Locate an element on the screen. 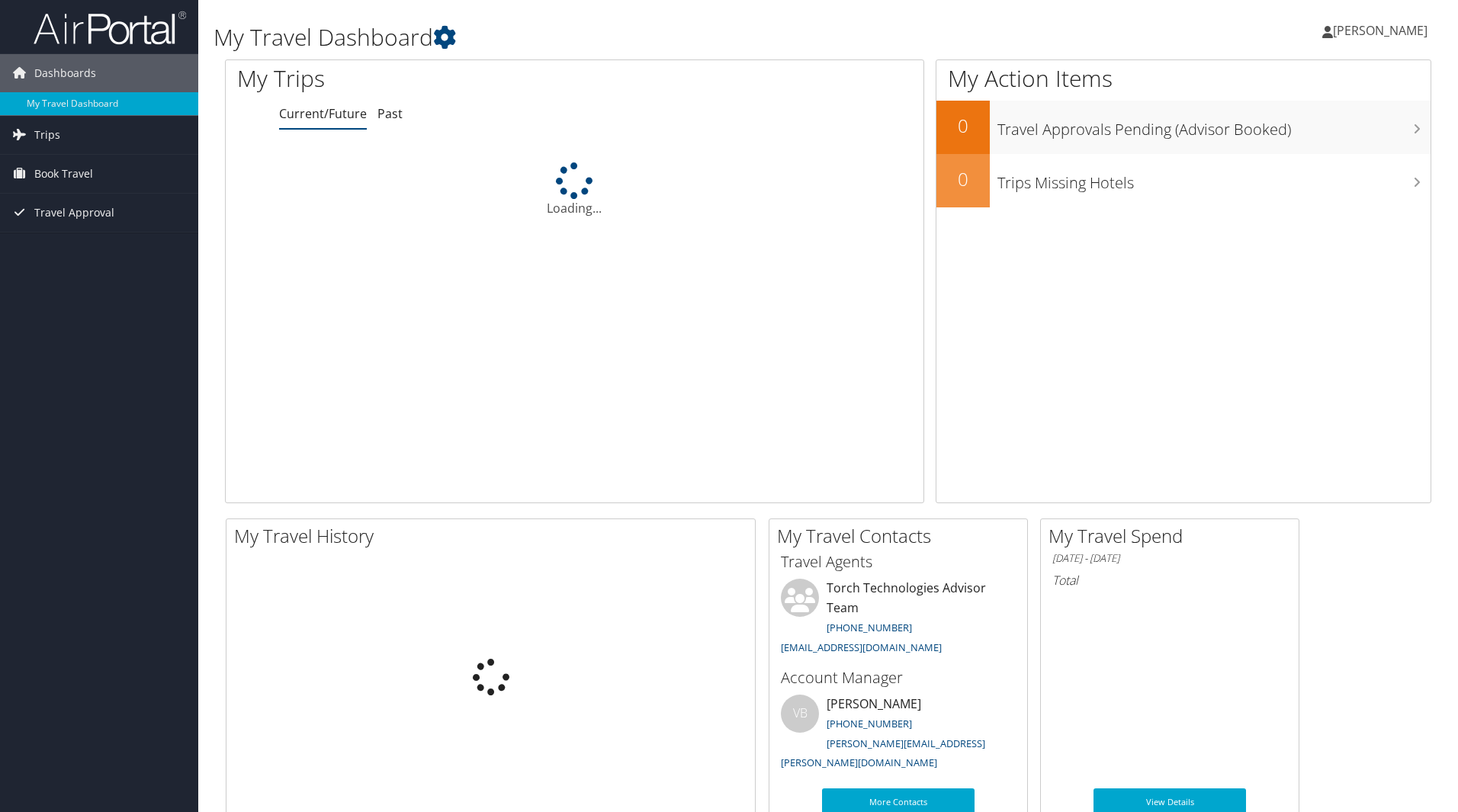 The image size is (1458, 812). h1: My Action Items is located at coordinates (1183, 78).